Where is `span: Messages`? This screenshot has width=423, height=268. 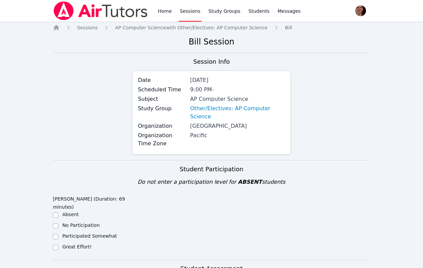
span: Messages is located at coordinates (289, 11).